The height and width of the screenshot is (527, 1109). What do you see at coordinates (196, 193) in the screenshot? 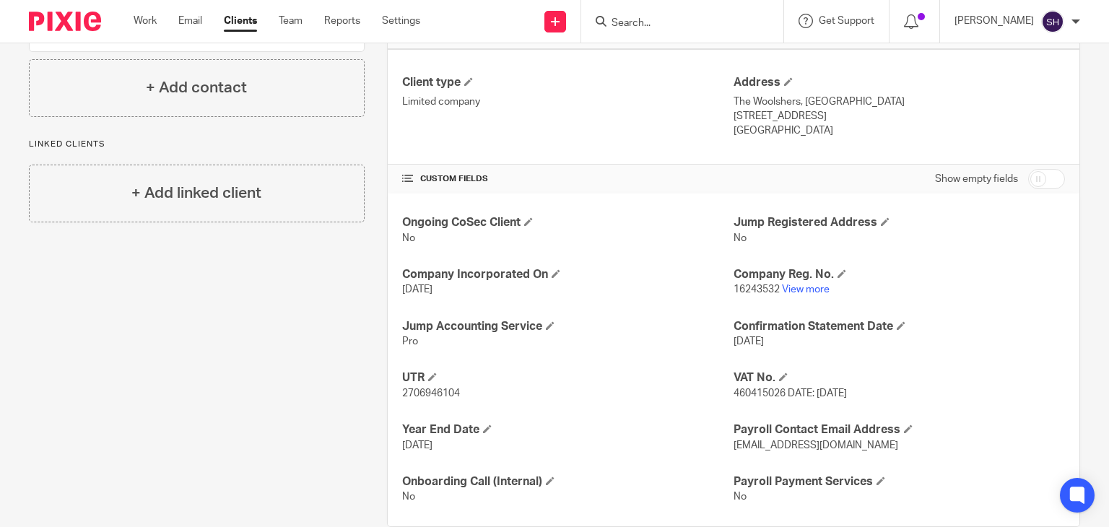
I see `h4: + Add linked client` at bounding box center [196, 193].